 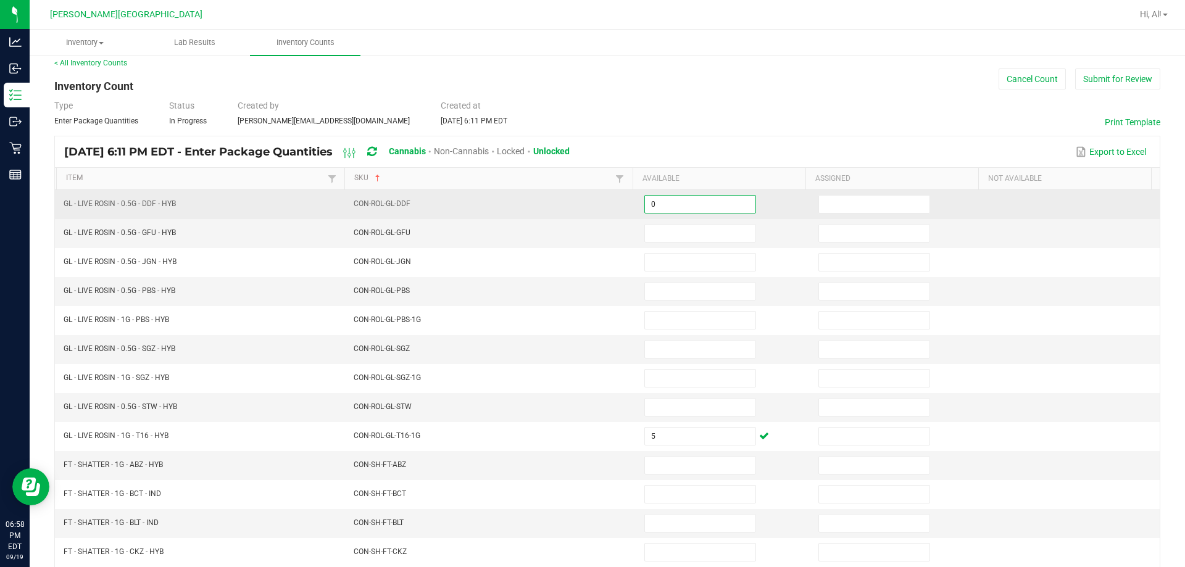 What do you see at coordinates (380, 465) in the screenshot?
I see `span: CON-SH-FT-ABZ` at bounding box center [380, 465].